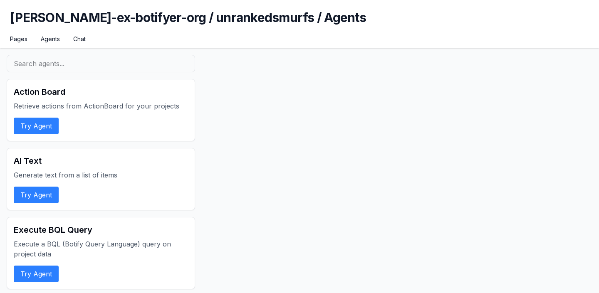 The height and width of the screenshot is (293, 599). What do you see at coordinates (50, 39) in the screenshot?
I see `a: Agents` at bounding box center [50, 39].